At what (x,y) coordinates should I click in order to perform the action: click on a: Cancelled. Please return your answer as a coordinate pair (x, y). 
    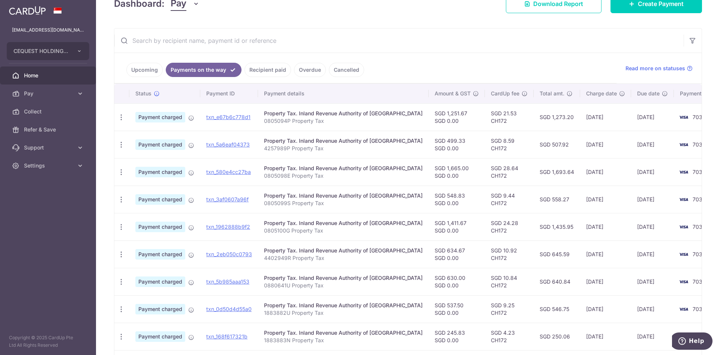
    Looking at the image, I should click on (347, 70).